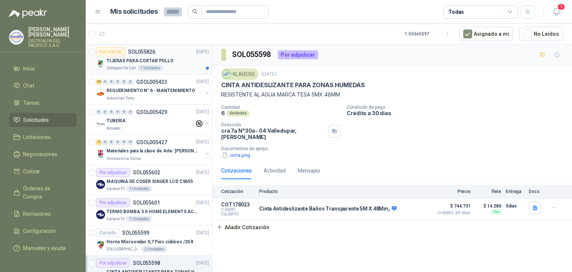  I want to click on p: 5 días, so click(515, 206).